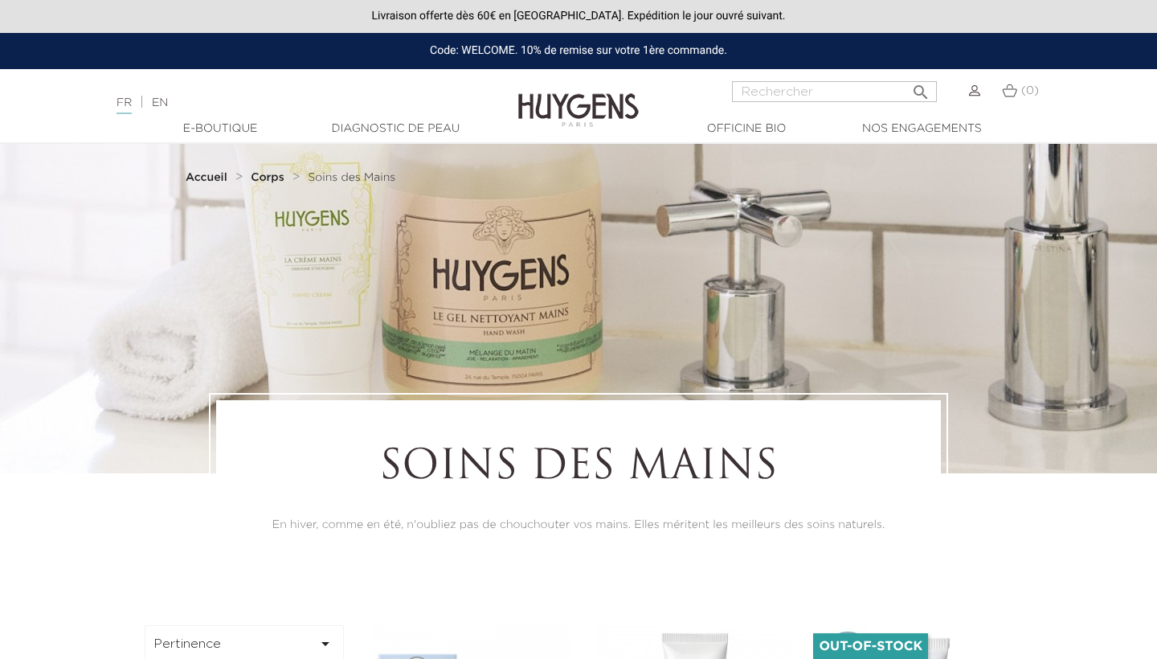 This screenshot has width=1157, height=659. Describe the element at coordinates (206, 178) in the screenshot. I see `strong: Accueil` at that location.